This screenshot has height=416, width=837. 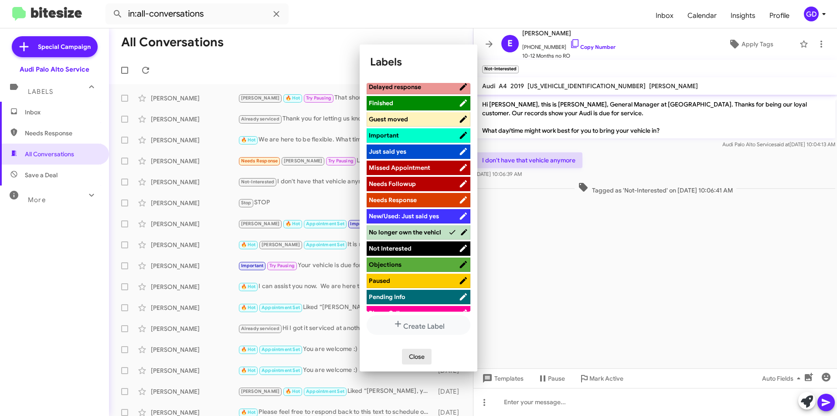 What do you see at coordinates (385, 264) in the screenshot?
I see `span: Objections` at bounding box center [385, 264].